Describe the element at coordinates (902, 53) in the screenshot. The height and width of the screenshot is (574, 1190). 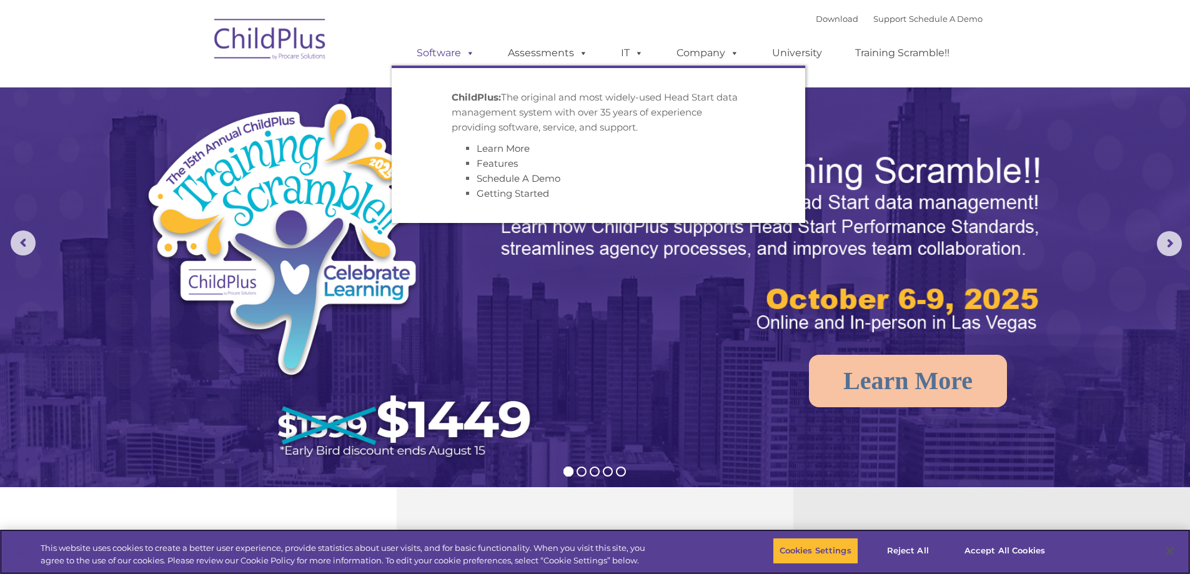
I see `a: Training Scramble!!` at that location.